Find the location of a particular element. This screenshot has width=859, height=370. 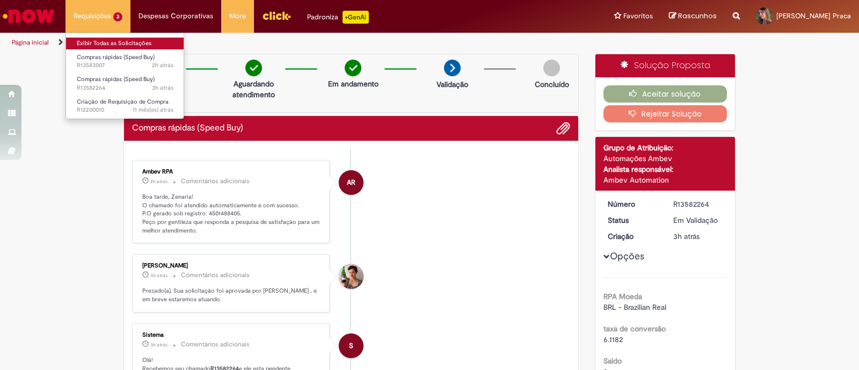

b: RPA Moeda is located at coordinates (623, 296).